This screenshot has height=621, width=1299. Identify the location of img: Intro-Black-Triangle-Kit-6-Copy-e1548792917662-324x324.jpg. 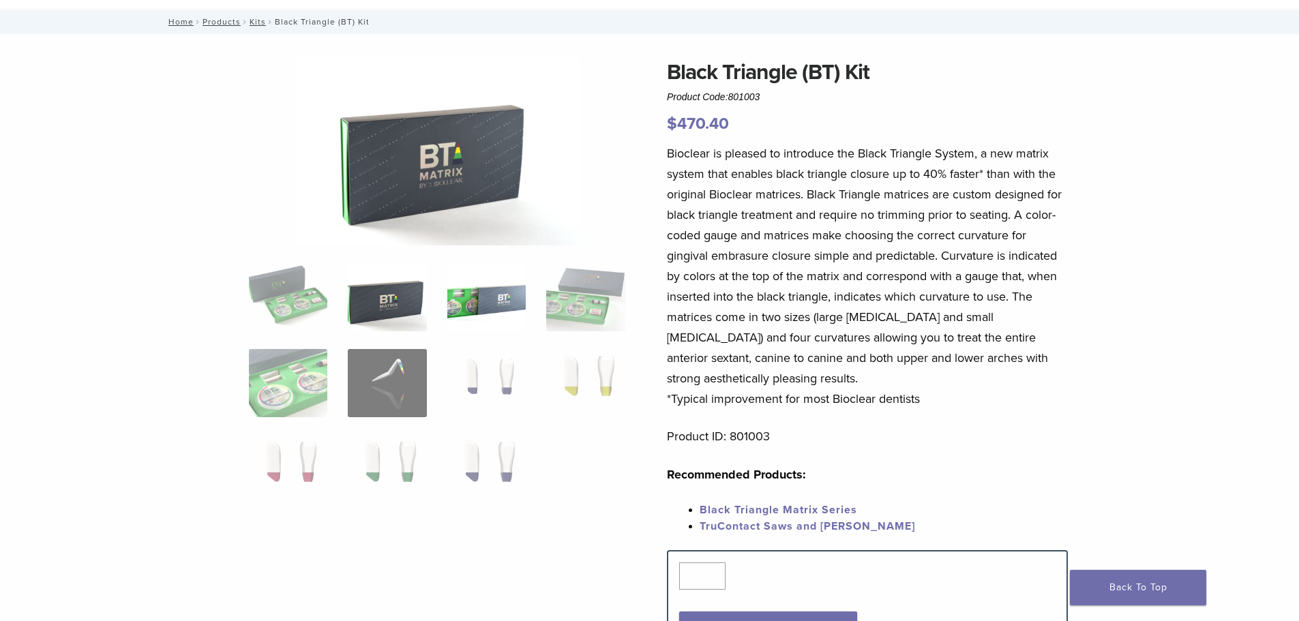
(288, 297).